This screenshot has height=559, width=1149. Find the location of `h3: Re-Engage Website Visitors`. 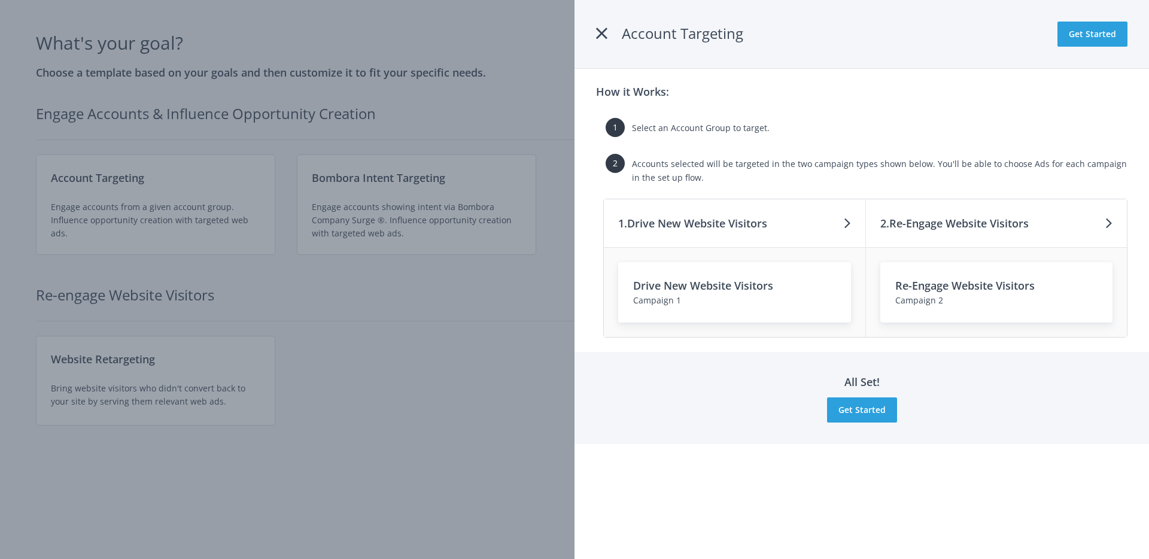

h3: Re-Engage Website Visitors is located at coordinates (996, 285).